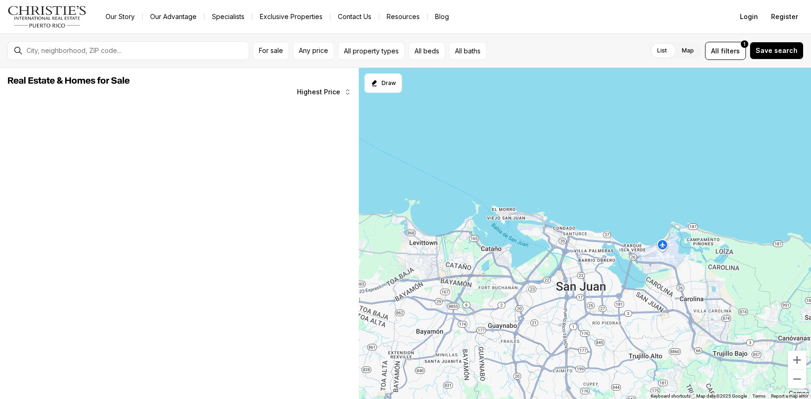  Describe the element at coordinates (355, 17) in the screenshot. I see `button: Contact Us` at that location.